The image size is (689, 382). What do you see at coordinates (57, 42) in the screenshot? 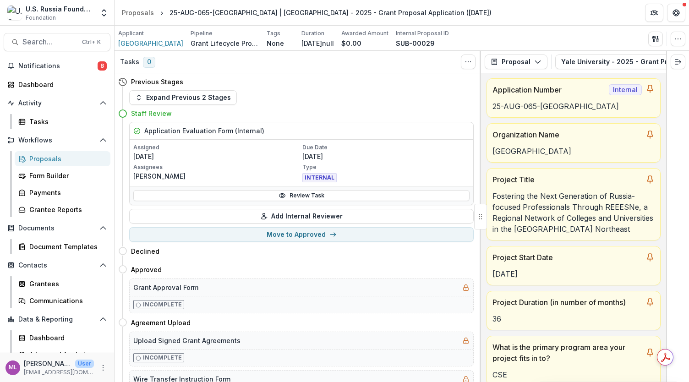
I see `button: Search...` at bounding box center [57, 42].